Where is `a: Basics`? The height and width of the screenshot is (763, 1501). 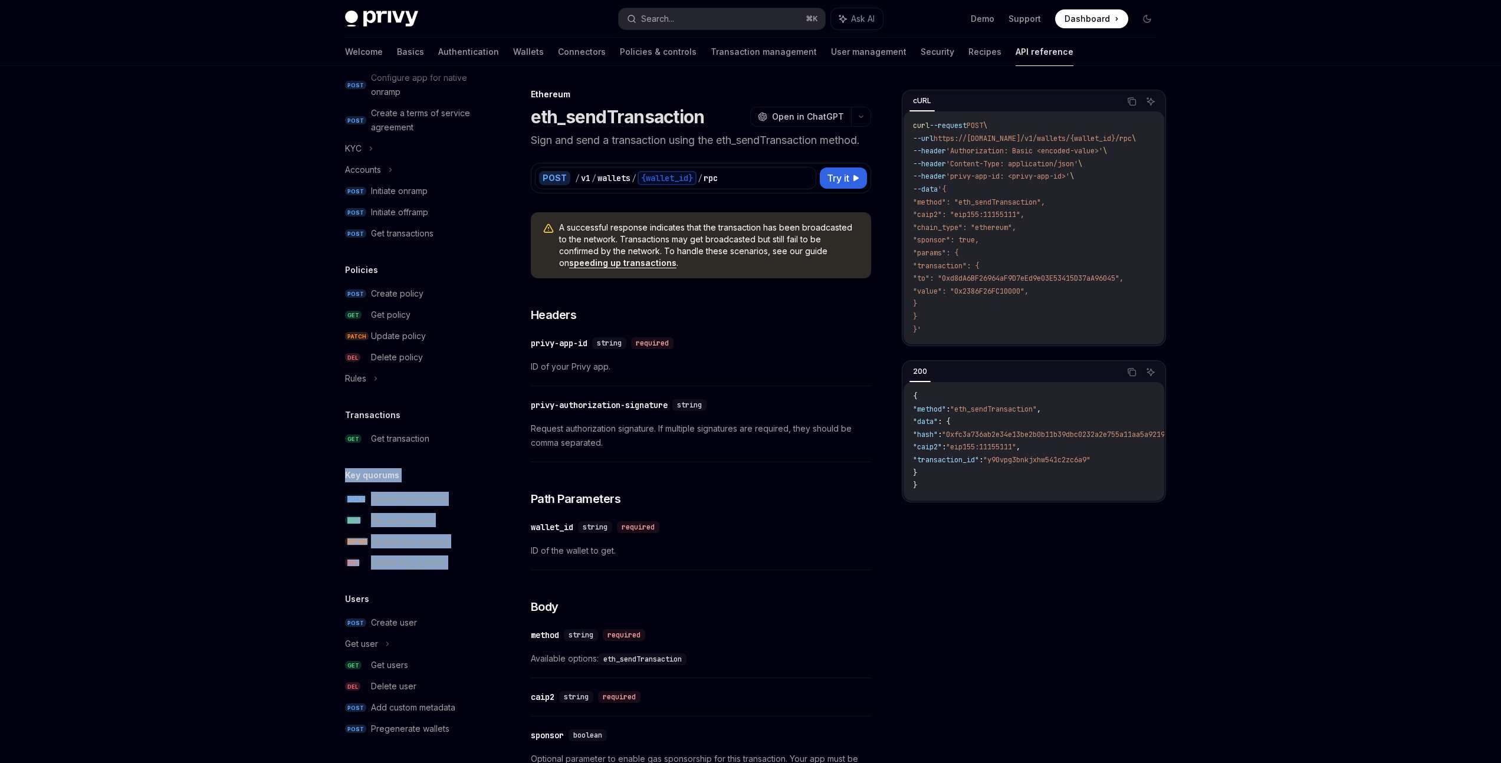
a: Basics is located at coordinates (411, 52).